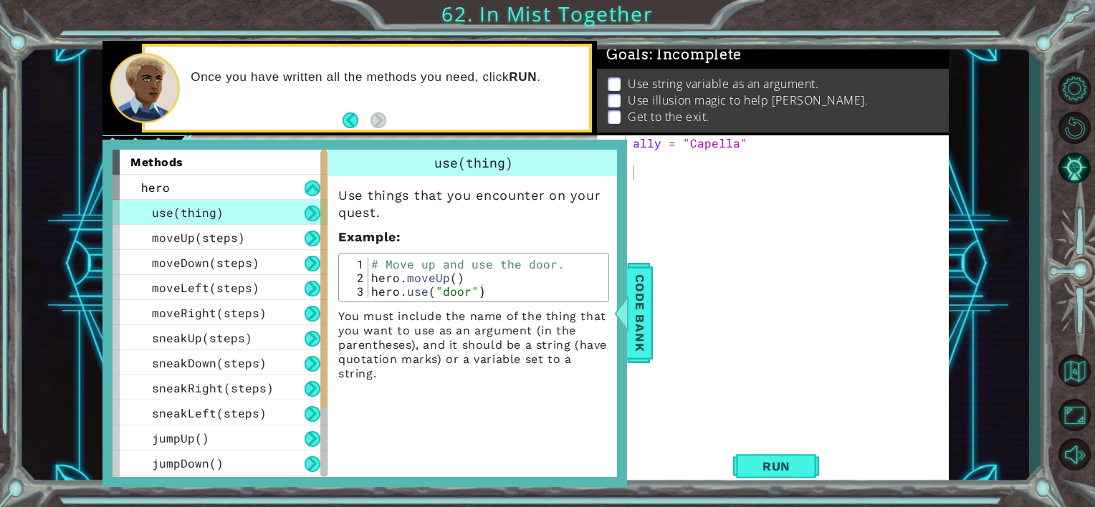  I want to click on strong: RUN, so click(522, 77).